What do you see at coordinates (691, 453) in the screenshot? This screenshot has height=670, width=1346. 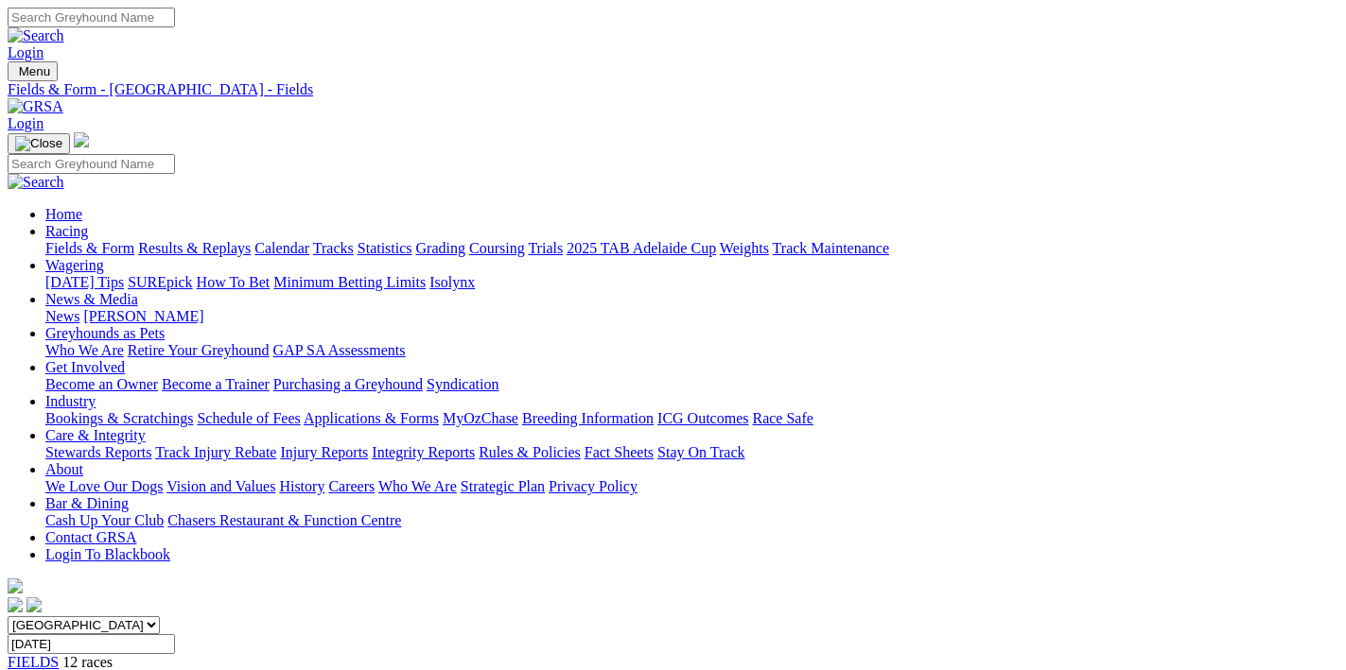 I see `div: Care & Integrity` at bounding box center [691, 453].